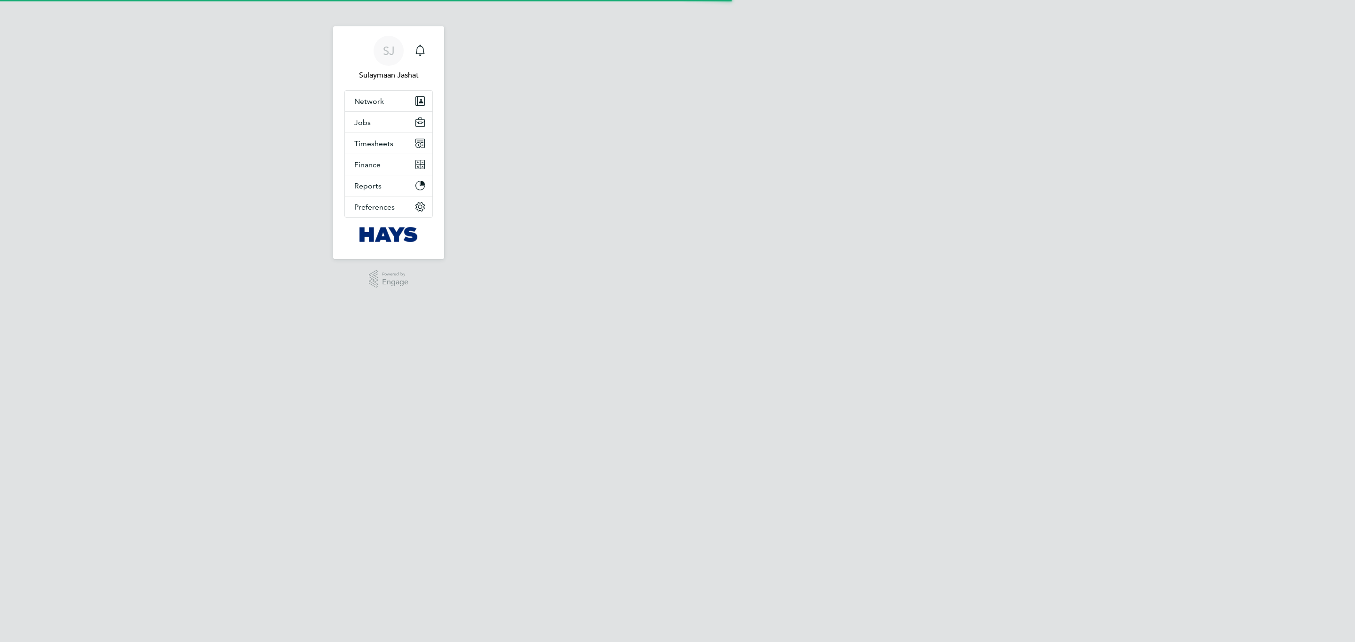 The width and height of the screenshot is (1355, 642). I want to click on button: Network, so click(388, 101).